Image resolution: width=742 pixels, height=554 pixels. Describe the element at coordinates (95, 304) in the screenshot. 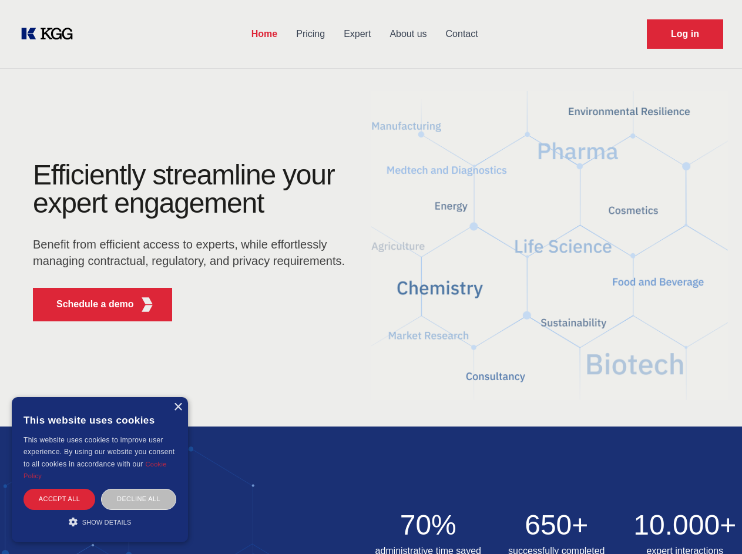

I see `p: Schedule a demo` at that location.